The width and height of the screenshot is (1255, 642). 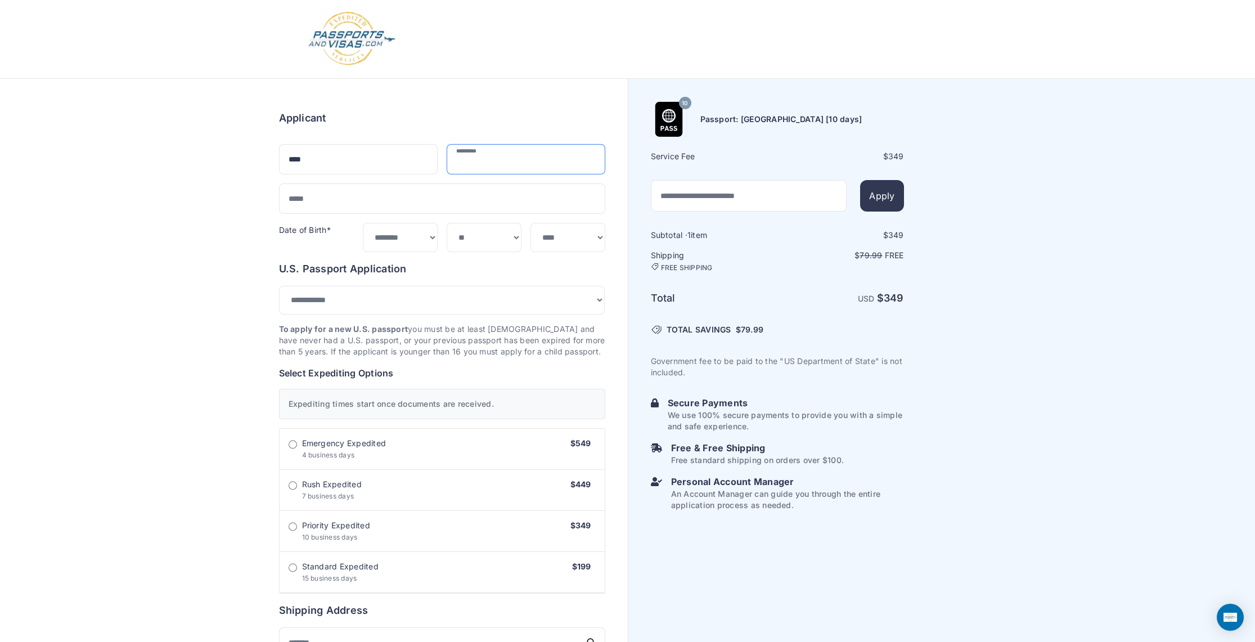 I want to click on img: Logo, so click(x=352, y=39).